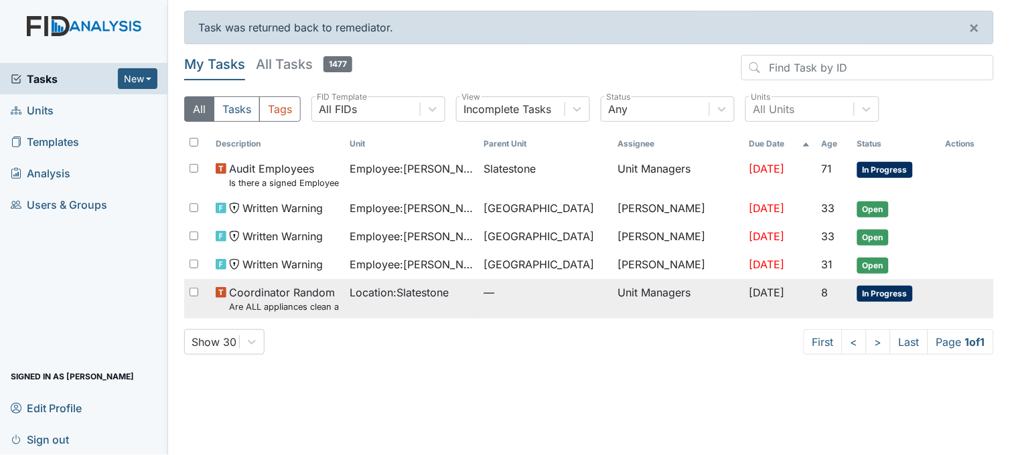 The width and height of the screenshot is (1010, 455). What do you see at coordinates (824, 293) in the screenshot?
I see `span: 8` at bounding box center [824, 293].